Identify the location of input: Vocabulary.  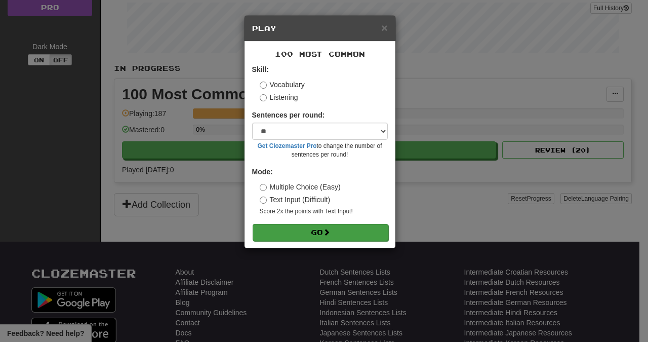
(263, 85).